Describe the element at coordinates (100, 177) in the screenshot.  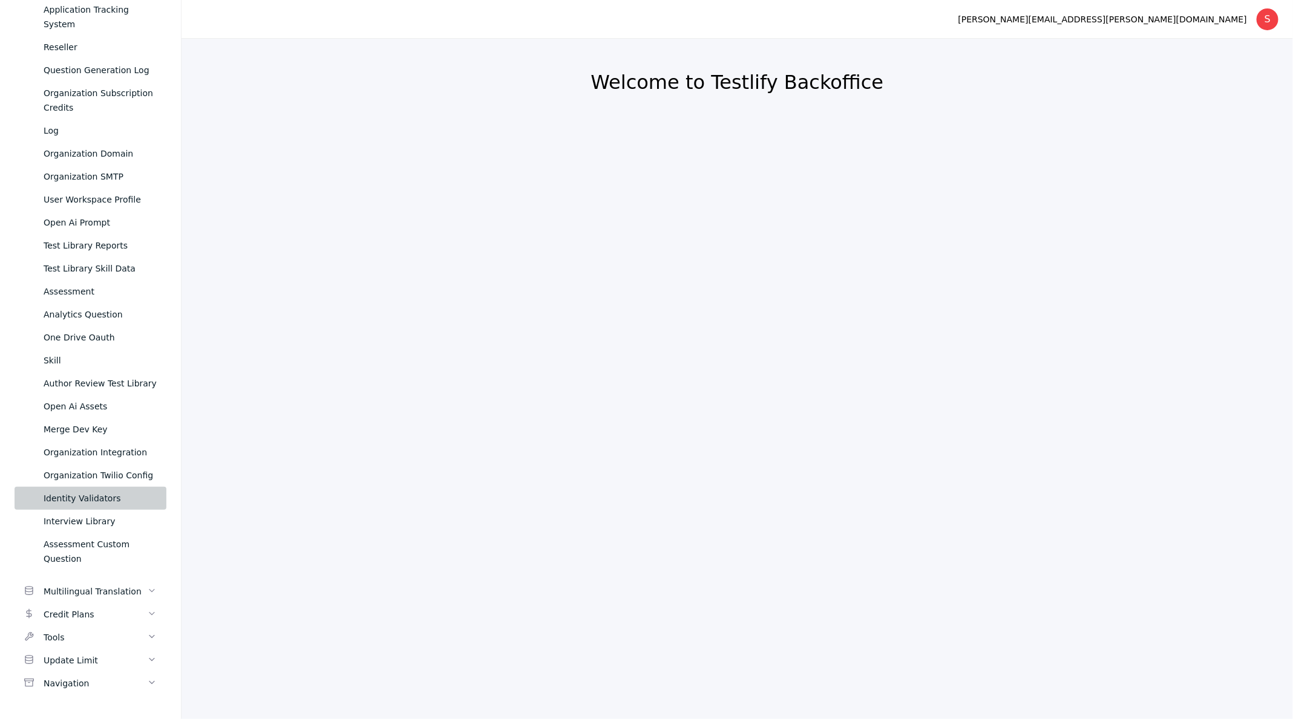
I see `div: Organization SMTP` at that location.